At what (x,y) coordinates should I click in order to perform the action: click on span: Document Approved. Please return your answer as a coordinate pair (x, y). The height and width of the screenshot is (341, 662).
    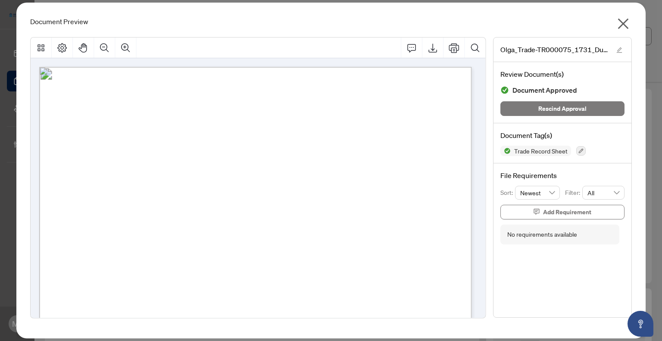
    Looking at the image, I should click on (545, 90).